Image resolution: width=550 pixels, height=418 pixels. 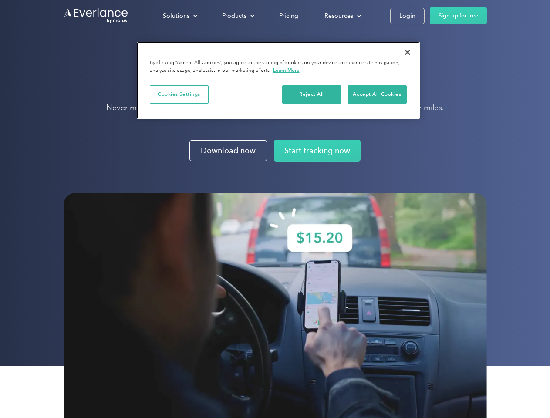 What do you see at coordinates (96, 16) in the screenshot?
I see `a: Go to homepage` at bounding box center [96, 16].